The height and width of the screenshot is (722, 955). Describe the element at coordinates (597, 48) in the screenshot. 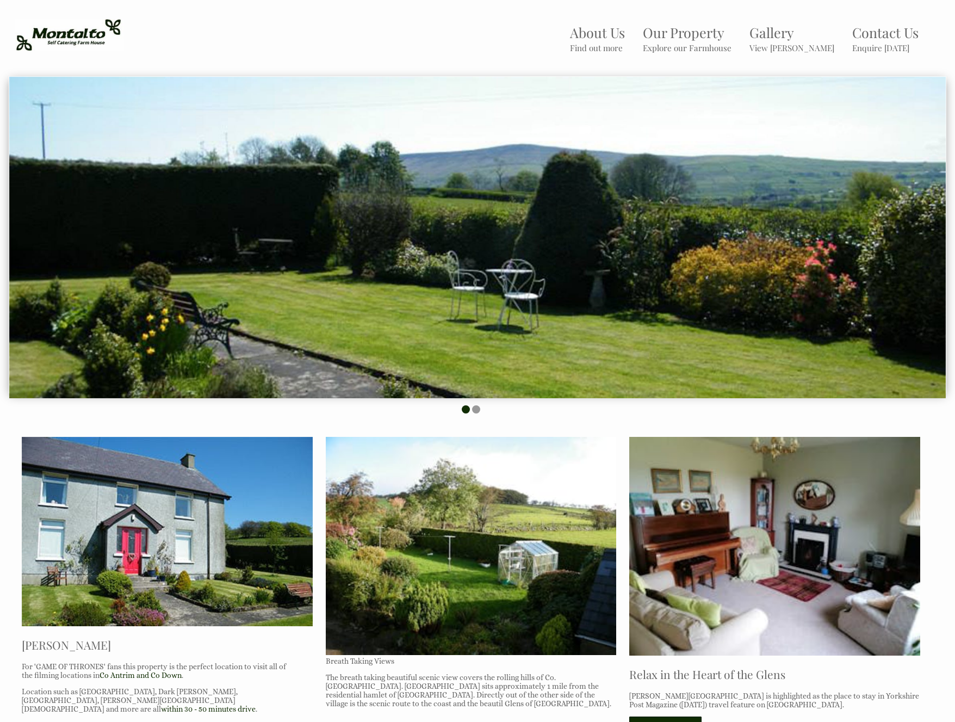

I see `small: Find out more` at that location.